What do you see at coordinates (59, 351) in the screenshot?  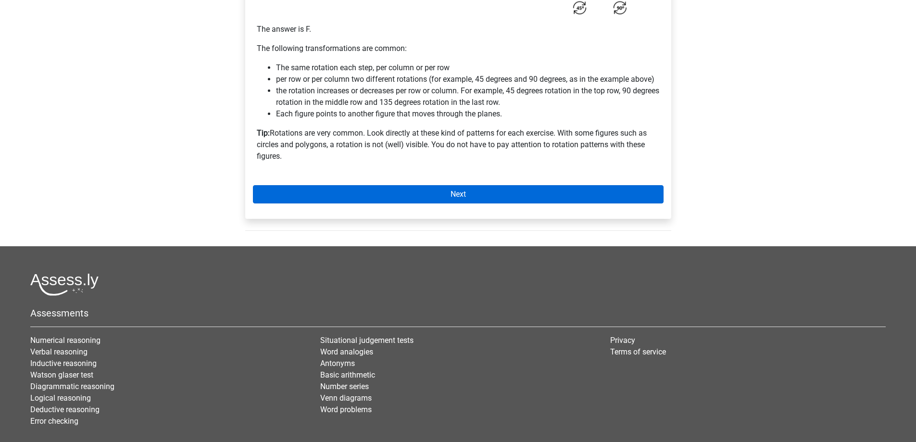 I see `a: Verbal reasoning` at bounding box center [59, 351].